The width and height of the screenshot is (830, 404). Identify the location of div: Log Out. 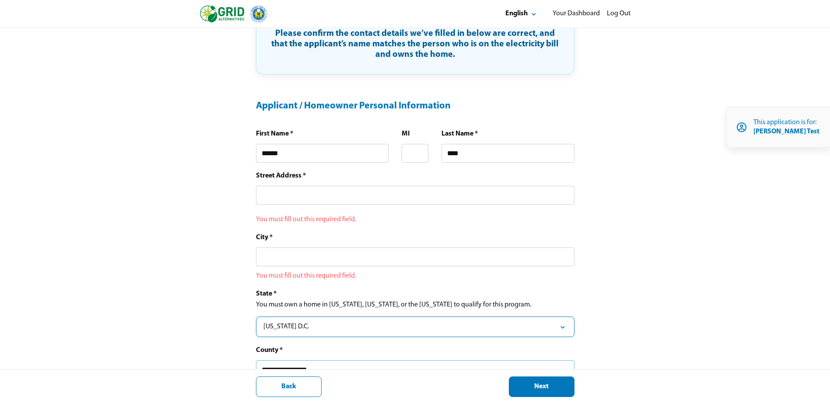
(619, 14).